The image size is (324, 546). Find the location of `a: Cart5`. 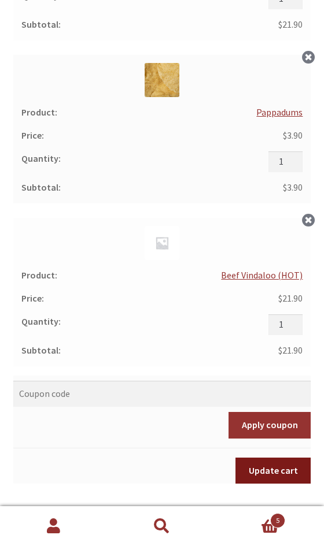

a: Cart5 is located at coordinates (269, 526).